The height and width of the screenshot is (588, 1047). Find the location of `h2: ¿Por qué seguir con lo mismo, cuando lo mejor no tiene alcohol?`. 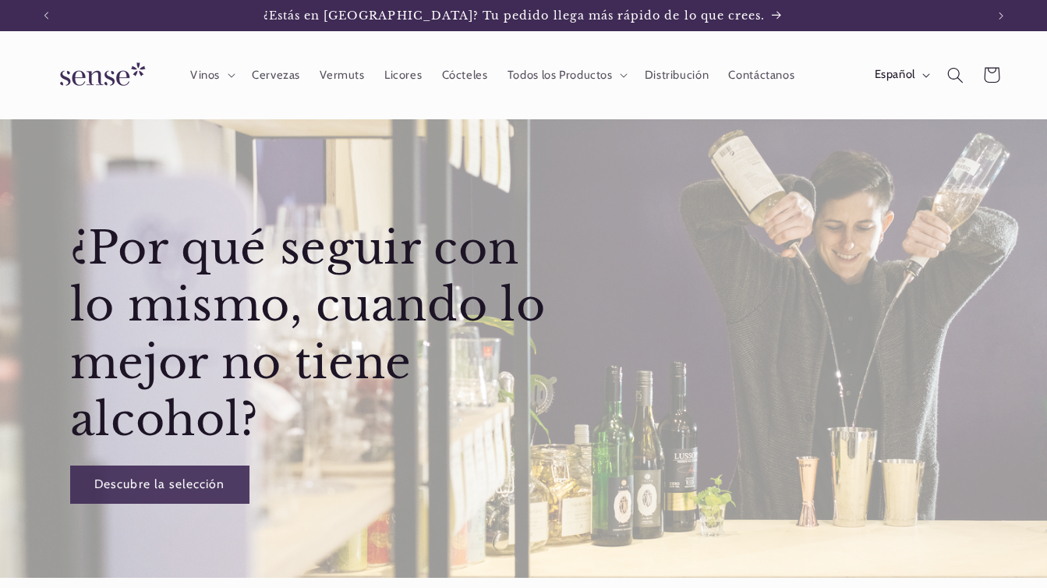

h2: ¿Por qué seguir con lo mismo, cuando lo mejor no tiene alcohol? is located at coordinates (319, 334).